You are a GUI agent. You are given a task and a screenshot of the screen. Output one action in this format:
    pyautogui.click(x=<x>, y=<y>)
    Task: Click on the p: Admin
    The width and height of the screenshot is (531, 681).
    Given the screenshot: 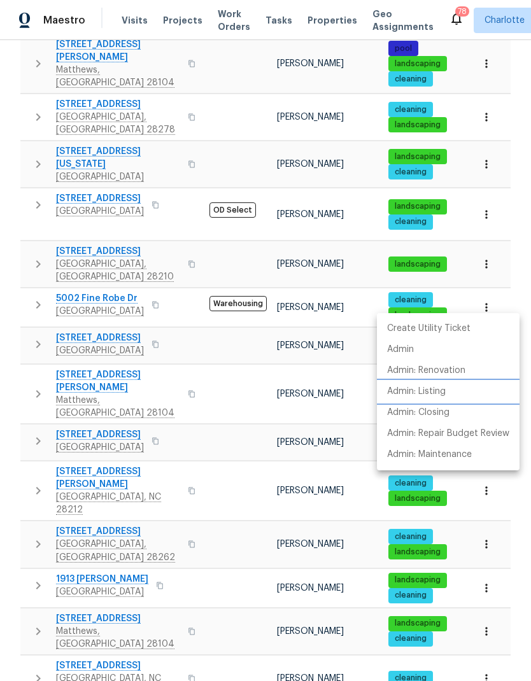 What is the action you would take?
    pyautogui.click(x=400, y=349)
    